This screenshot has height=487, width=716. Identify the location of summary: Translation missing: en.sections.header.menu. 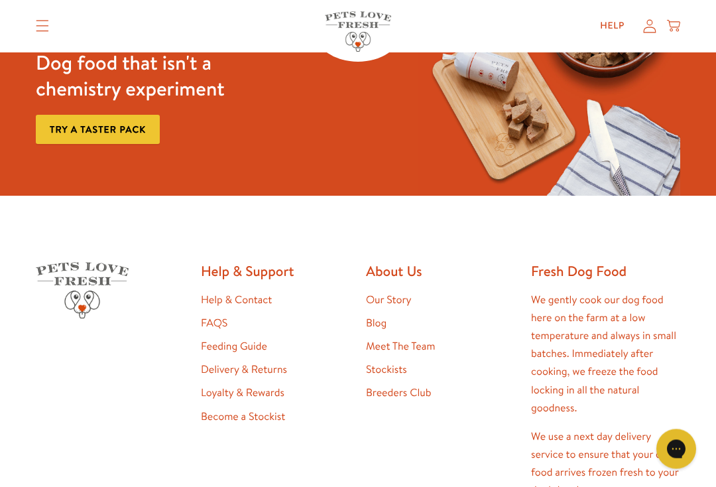
(42, 27).